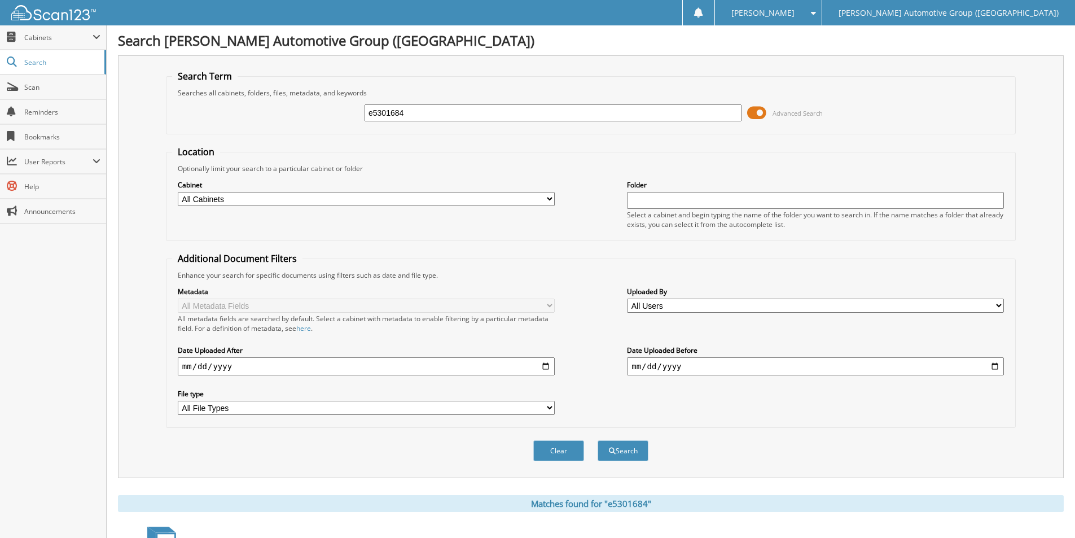 This screenshot has height=538, width=1075. Describe the element at coordinates (366, 350) in the screenshot. I see `label: Date Uploaded After` at that location.